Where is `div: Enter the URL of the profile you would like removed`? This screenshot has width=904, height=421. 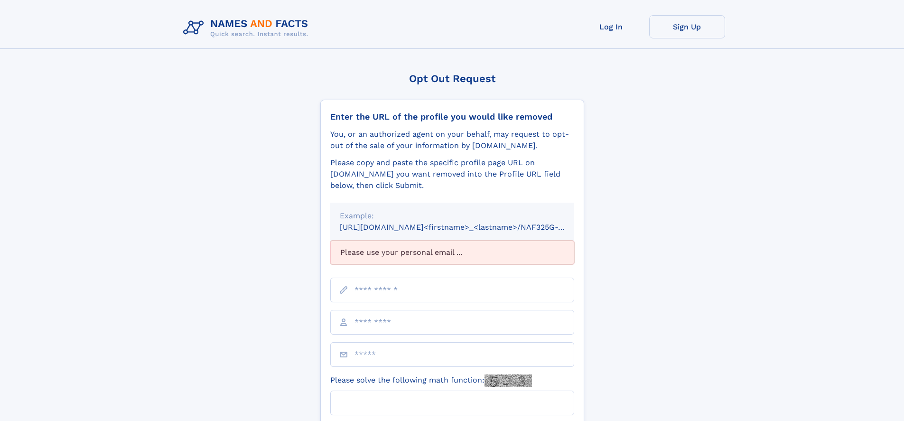
div: Enter the URL of the profile you would like removed is located at coordinates (452, 117).